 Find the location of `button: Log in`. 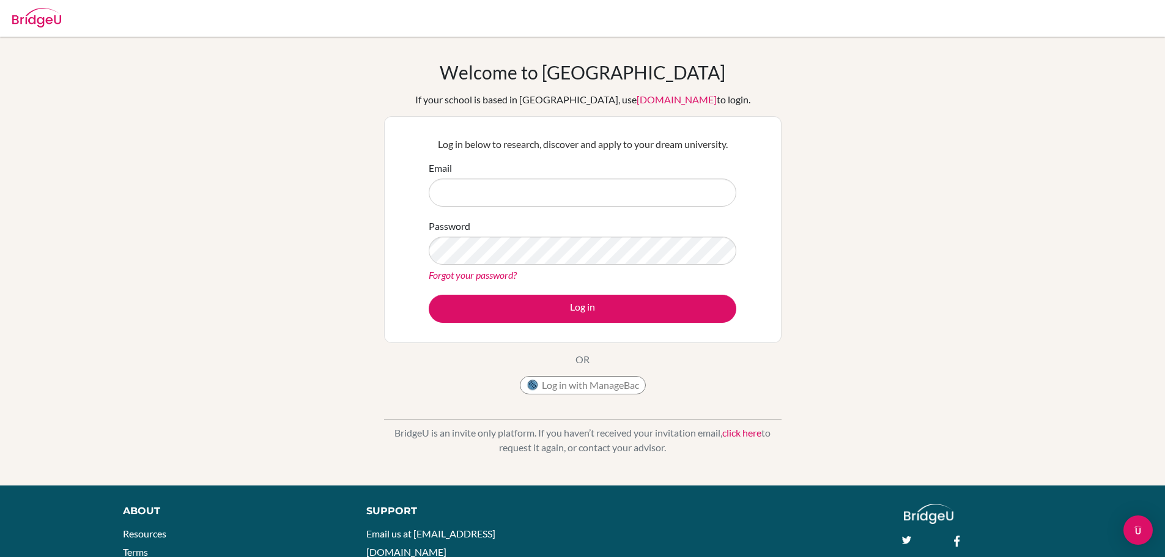

button: Log in is located at coordinates (582, 309).